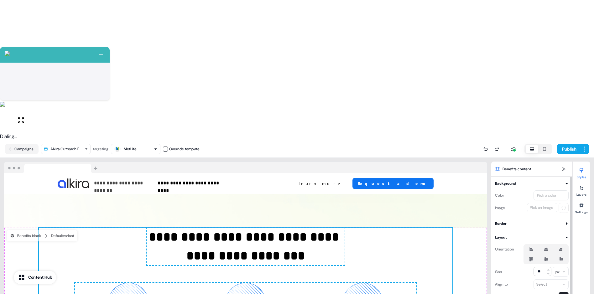 Image resolution: width=594 pixels, height=294 pixels. I want to click on div: MetLife, so click(130, 149).